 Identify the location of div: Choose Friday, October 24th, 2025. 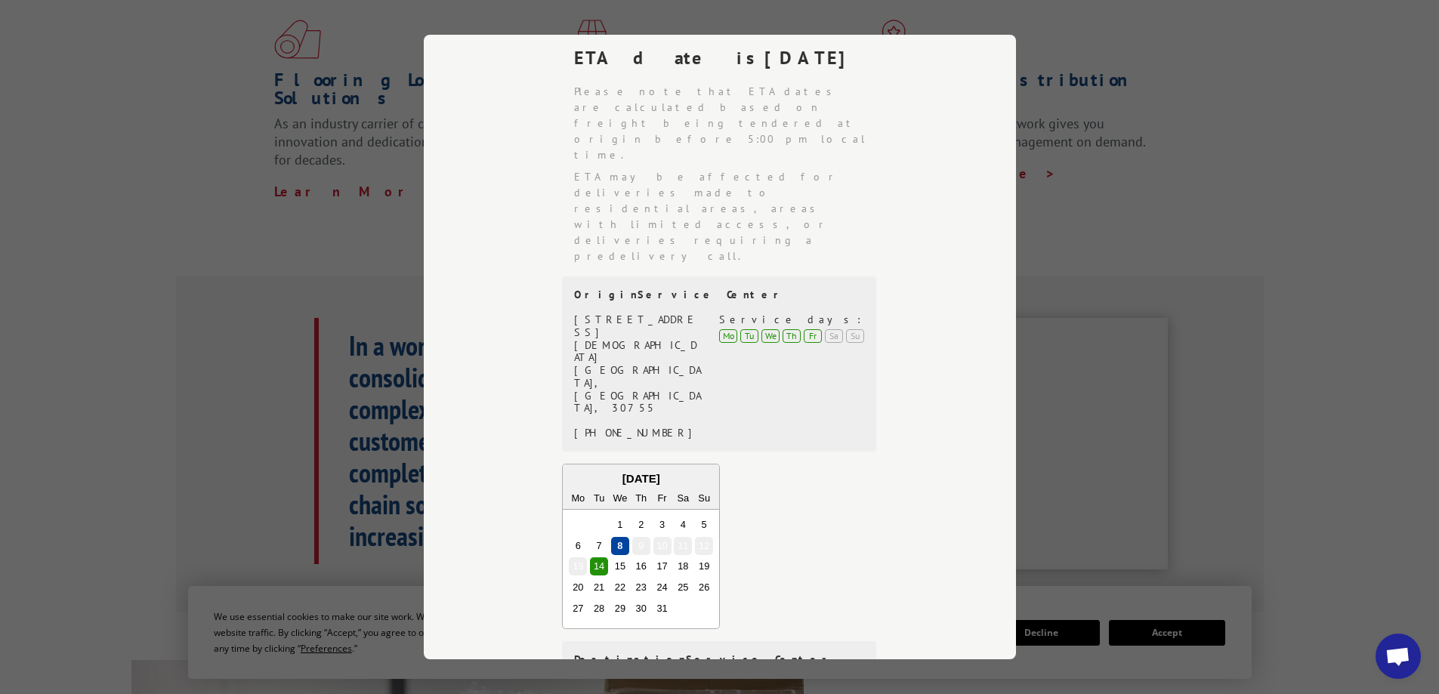
(662, 588).